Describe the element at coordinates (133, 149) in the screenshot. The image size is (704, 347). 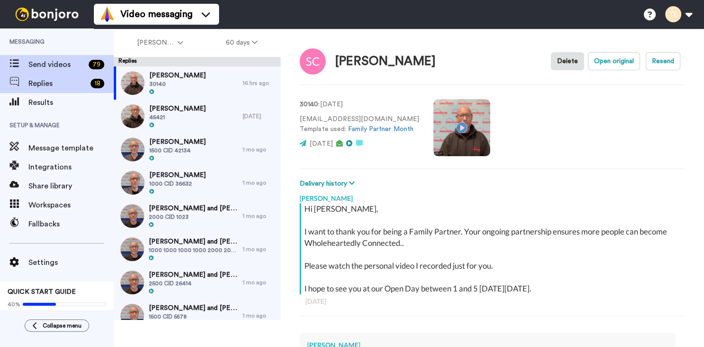
I see `img: cd3210ad-4d0c-4b3c-9663-c9f7718f2853-thumb.jpg` at that location.